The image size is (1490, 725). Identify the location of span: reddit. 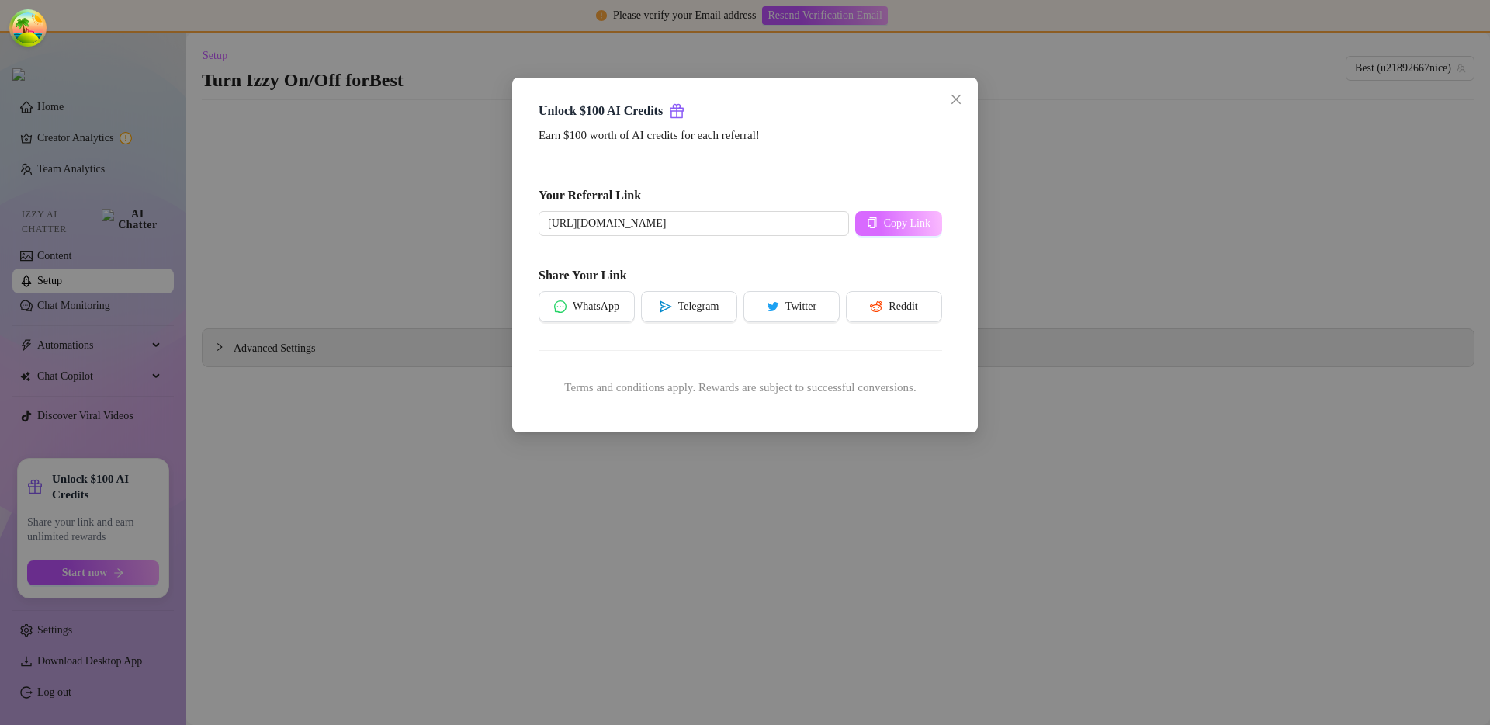
(876, 307).